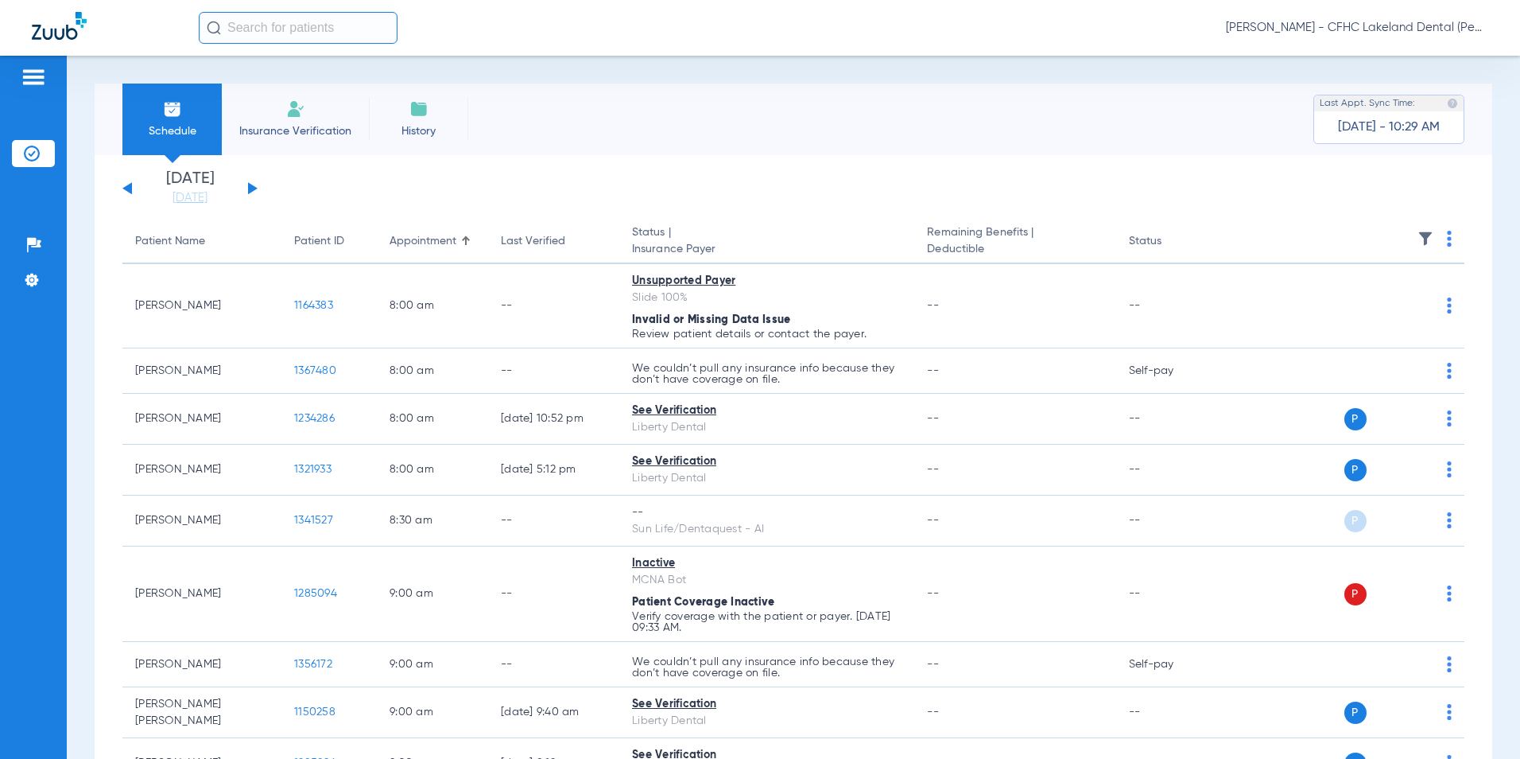  What do you see at coordinates (314, 418) in the screenshot?
I see `span: 1234286` at bounding box center [314, 418].